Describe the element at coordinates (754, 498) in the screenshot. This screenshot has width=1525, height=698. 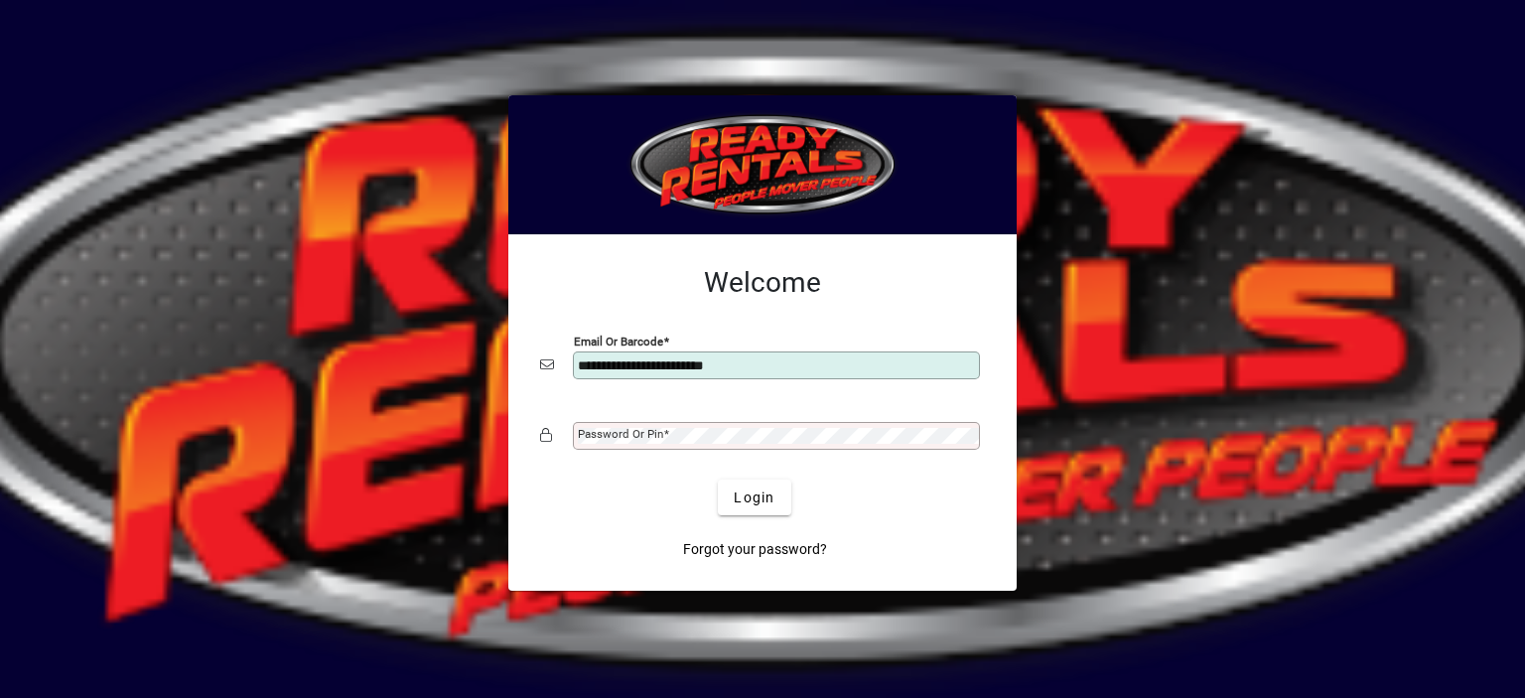
I see `button: Login` at that location.